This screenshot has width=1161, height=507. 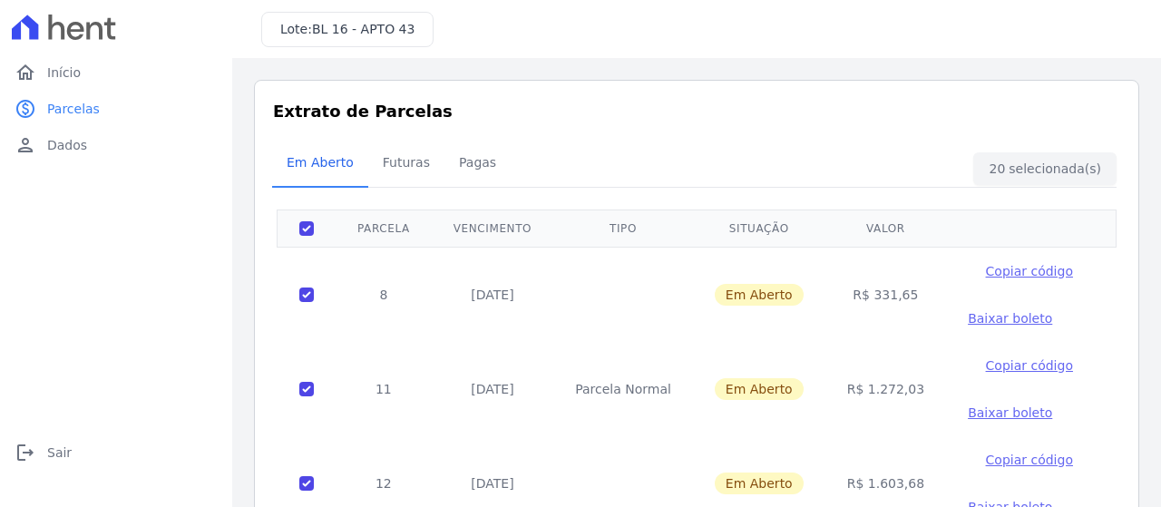 What do you see at coordinates (885, 228) in the screenshot?
I see `th: Valor` at bounding box center [885, 228].